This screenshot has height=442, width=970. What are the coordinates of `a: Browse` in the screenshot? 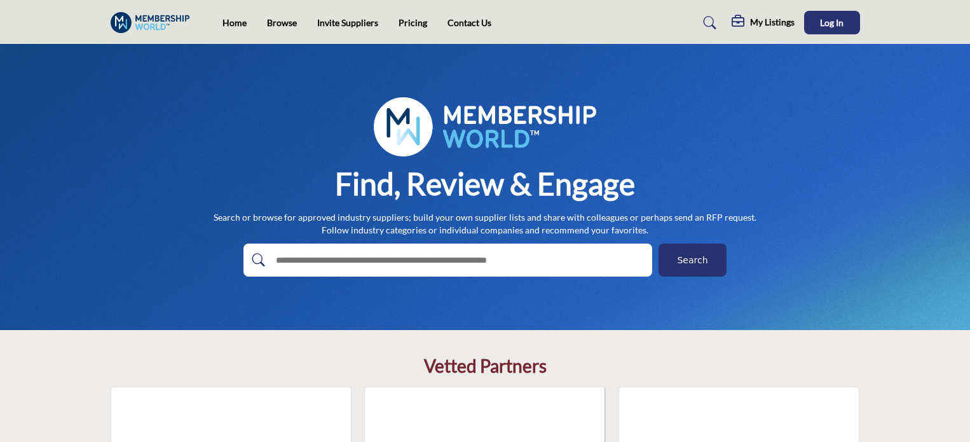 It's located at (282, 22).